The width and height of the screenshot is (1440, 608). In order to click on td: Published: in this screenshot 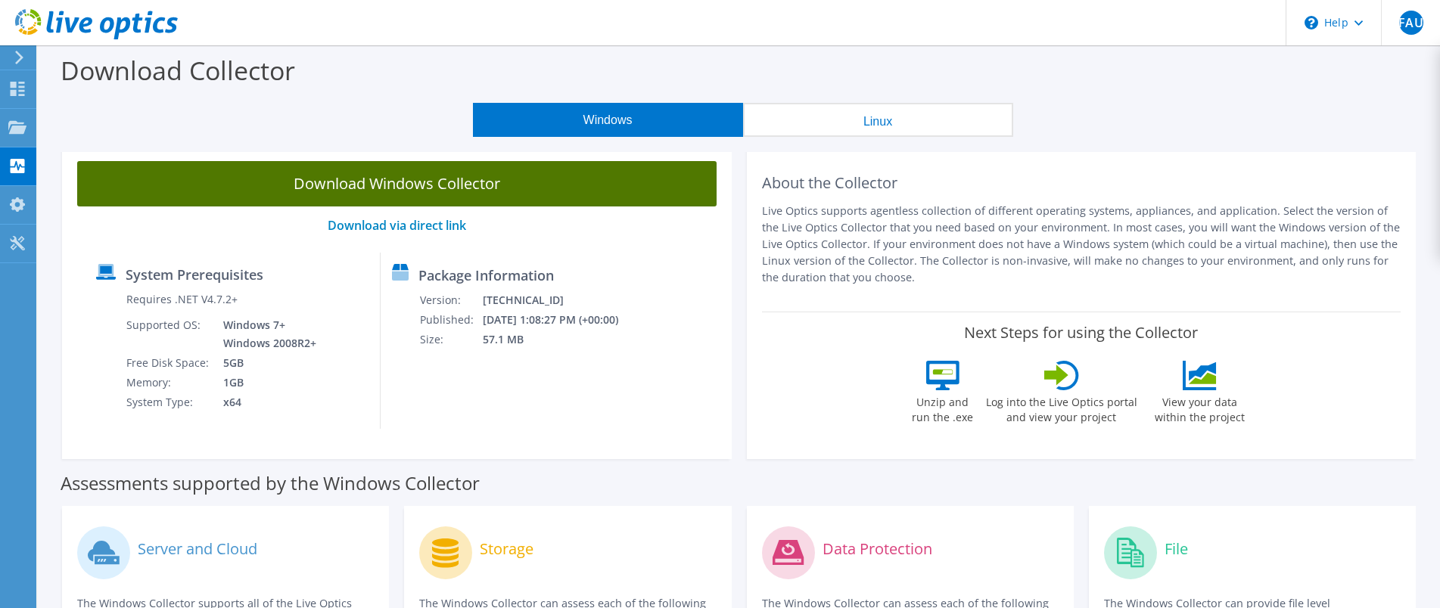, I will do `click(450, 320)`.